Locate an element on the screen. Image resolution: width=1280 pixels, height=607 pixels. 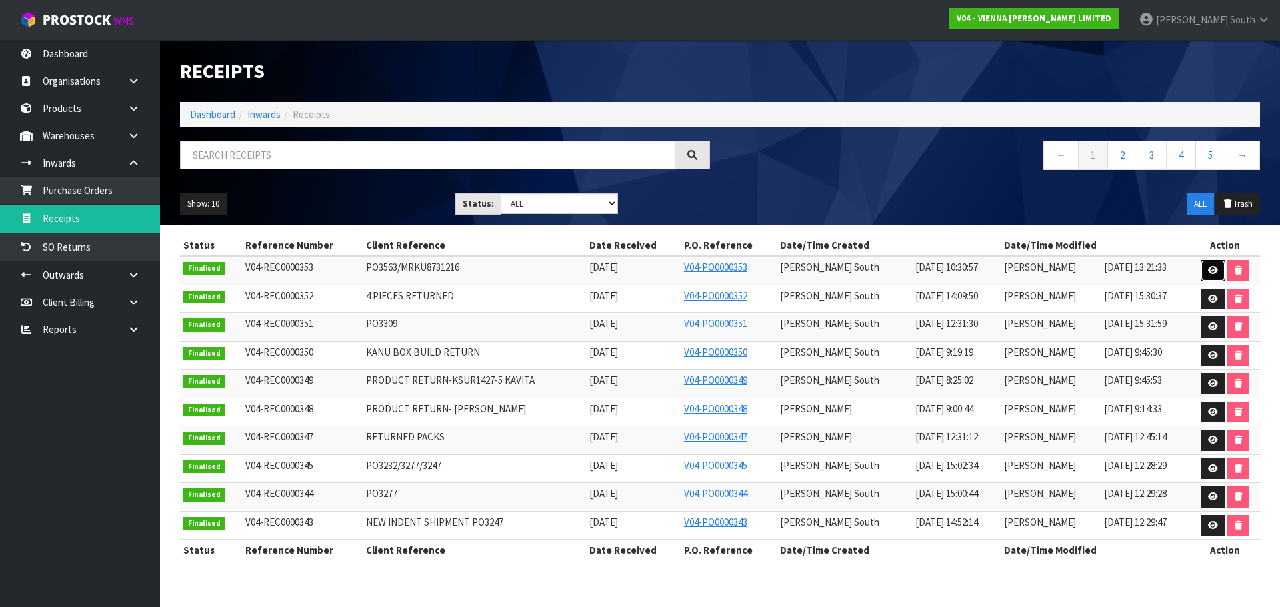
button: ALL is located at coordinates (1200, 204).